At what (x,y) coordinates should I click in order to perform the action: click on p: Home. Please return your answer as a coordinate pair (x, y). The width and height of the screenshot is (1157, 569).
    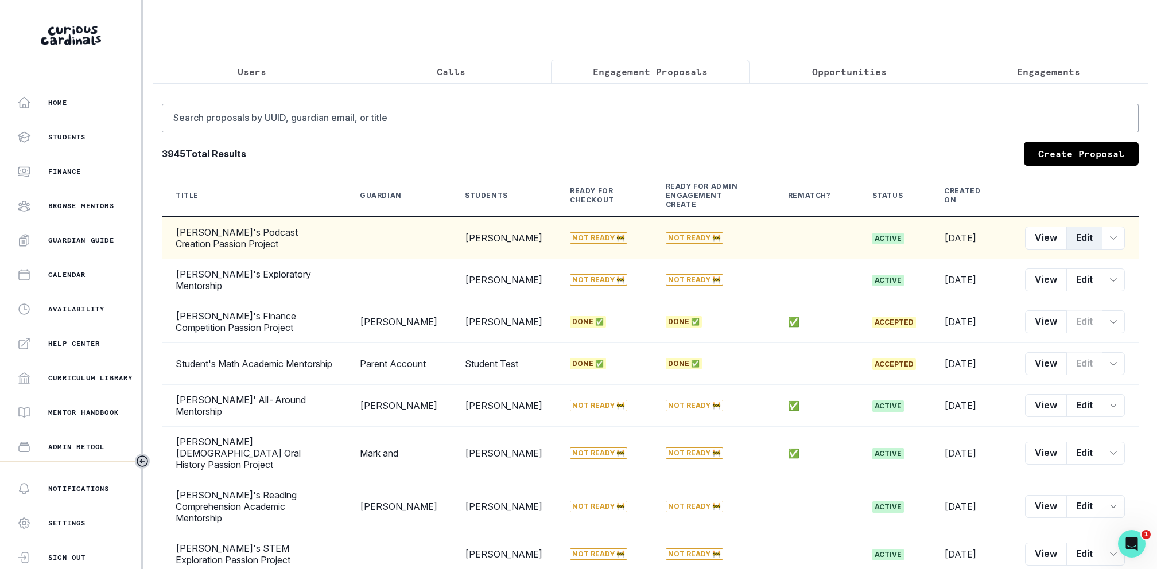
    Looking at the image, I should click on (57, 103).